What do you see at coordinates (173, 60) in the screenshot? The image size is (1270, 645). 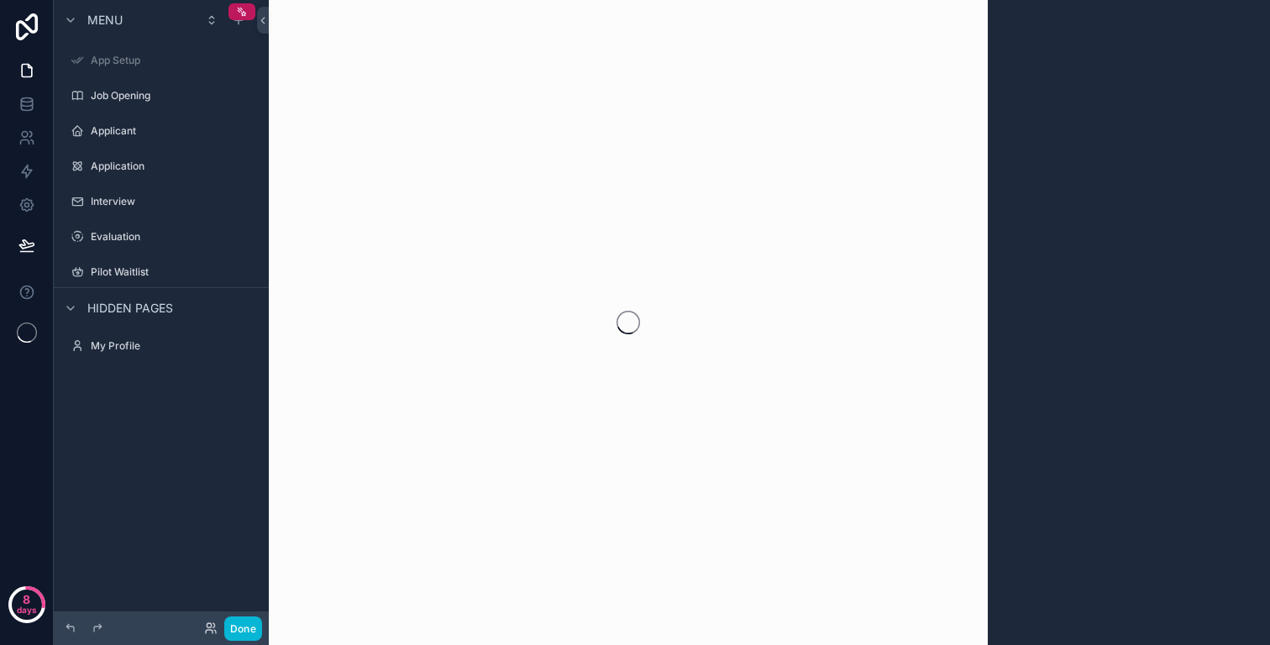 I see `label: App Setup` at bounding box center [173, 60].